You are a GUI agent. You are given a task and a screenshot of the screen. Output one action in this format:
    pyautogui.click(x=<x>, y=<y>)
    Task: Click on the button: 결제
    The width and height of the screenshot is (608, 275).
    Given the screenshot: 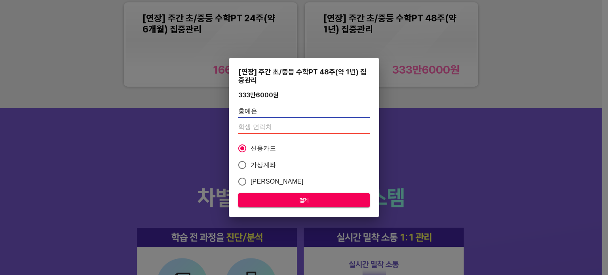 What is the action you would take?
    pyautogui.click(x=304, y=200)
    